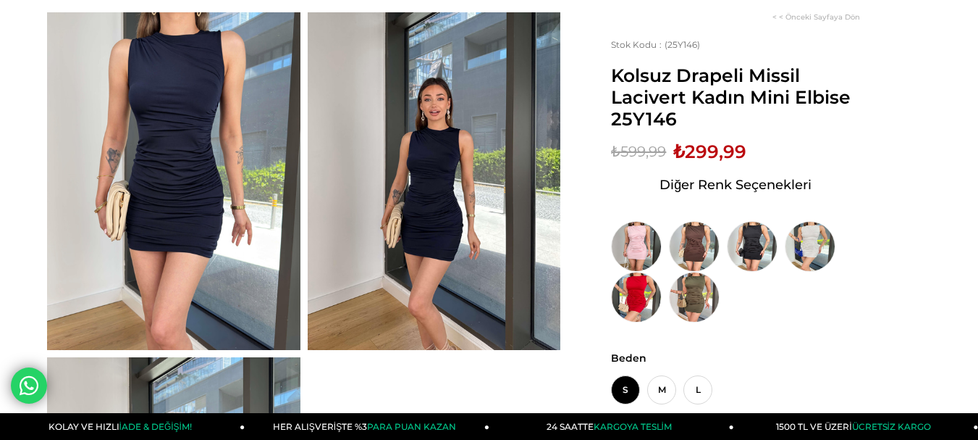  What do you see at coordinates (810, 246) in the screenshot?
I see `img: Kolsuz Drapeli Missil Beyaz Kadın Mini Elbise 25Y146` at bounding box center [810, 246].